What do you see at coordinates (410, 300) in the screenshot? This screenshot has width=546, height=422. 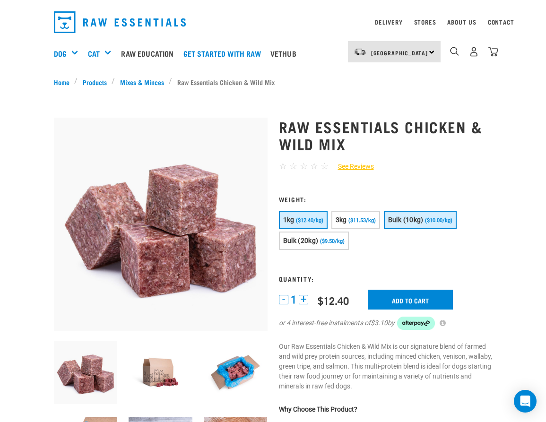 I see `input: Add to cart` at bounding box center [410, 300].